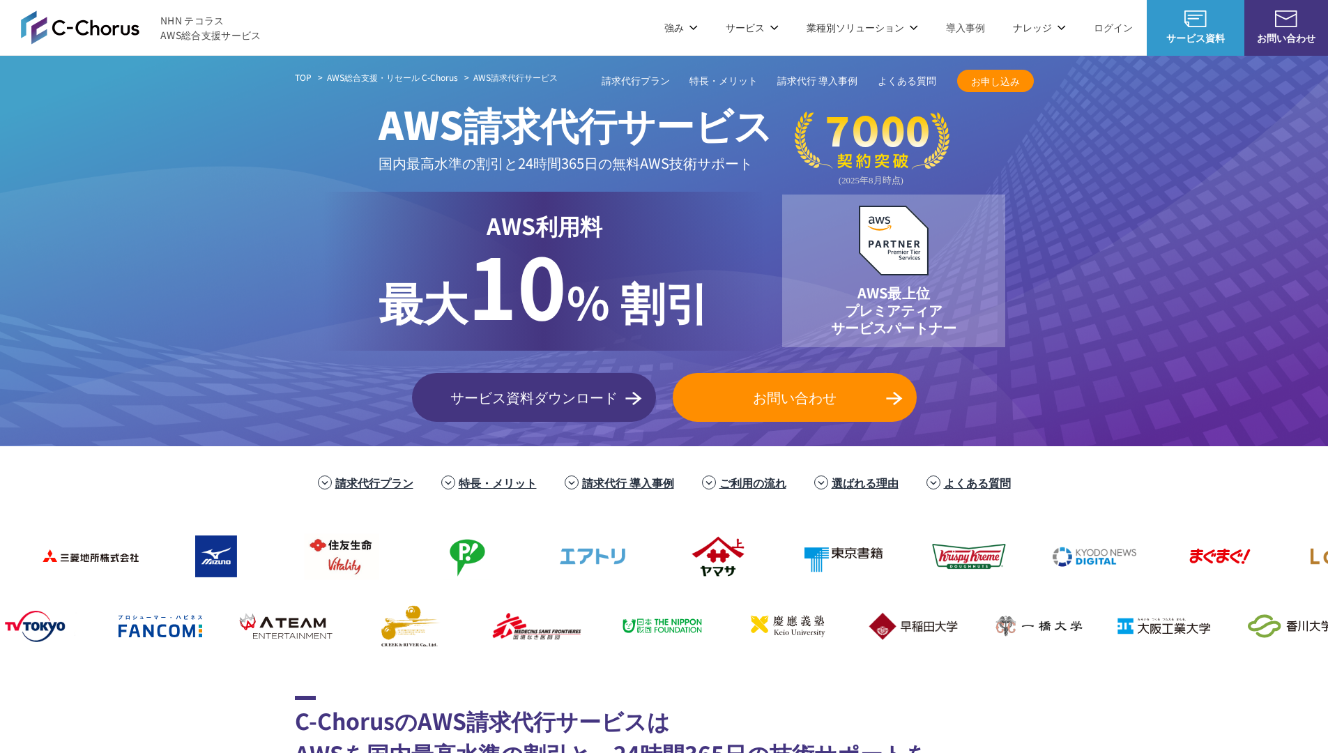 The image size is (1328, 753). What do you see at coordinates (423, 300) in the screenshot?
I see `span: 最大` at bounding box center [423, 300].